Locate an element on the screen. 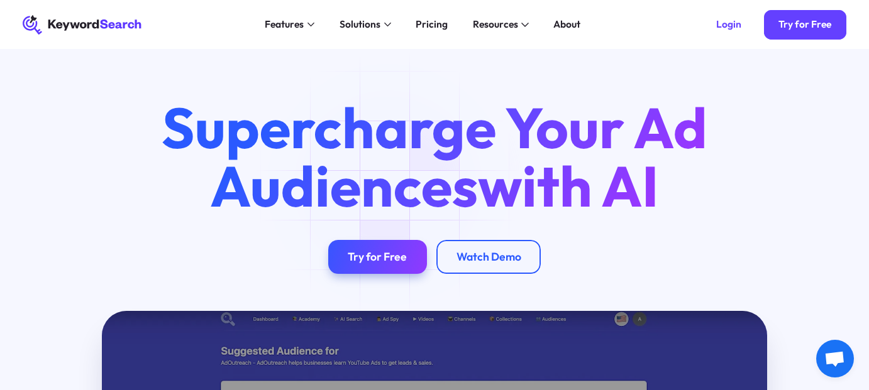 This screenshot has height=390, width=869. span: with AI is located at coordinates (568, 185).